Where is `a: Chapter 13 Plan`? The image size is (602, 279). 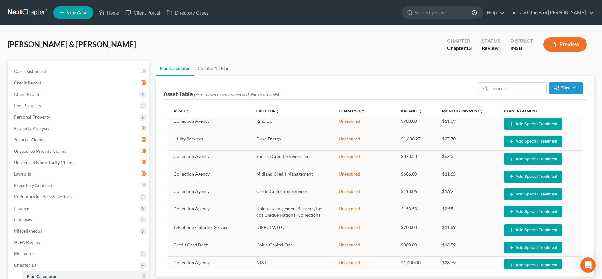
a: Chapter 13 Plan is located at coordinates (213, 68).